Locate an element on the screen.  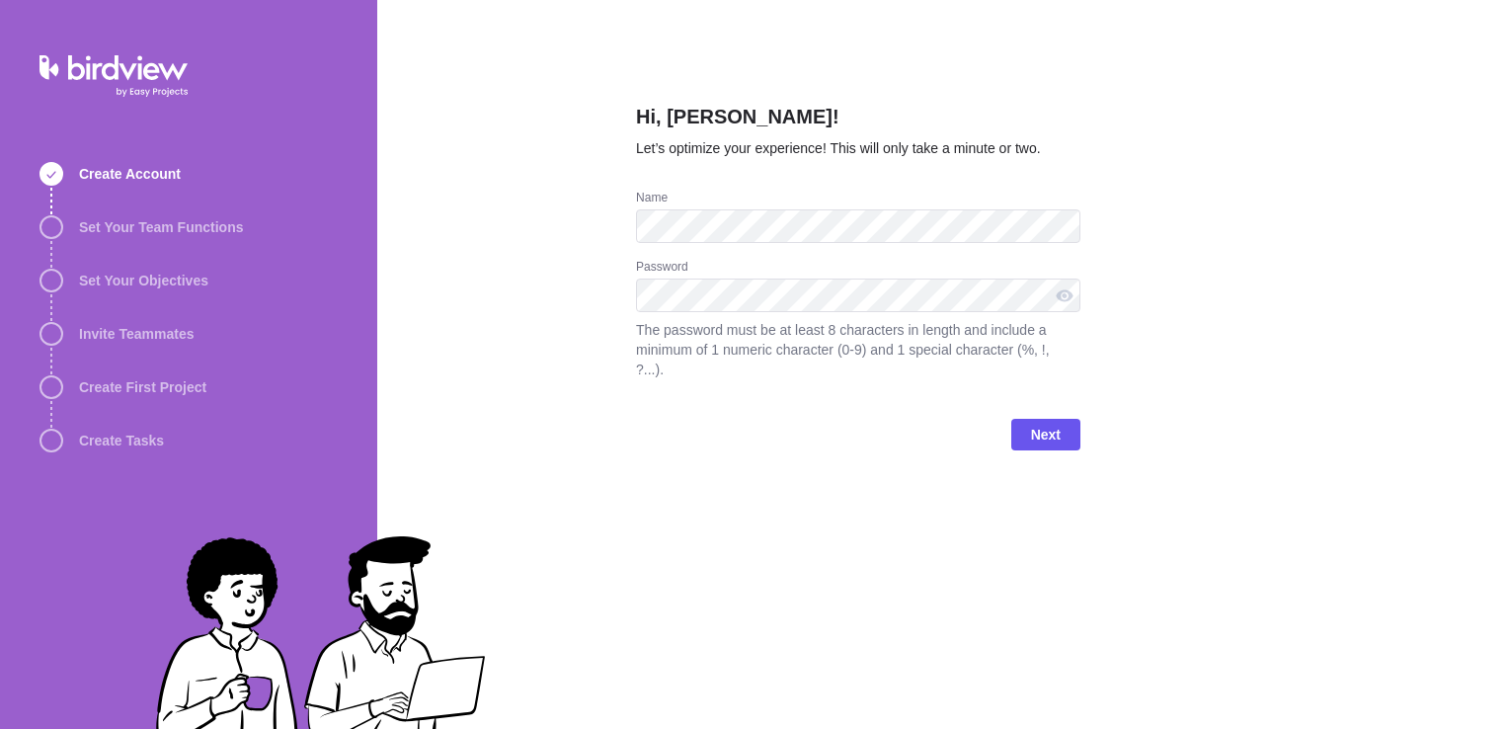
span: Create Tasks is located at coordinates (121, 441).